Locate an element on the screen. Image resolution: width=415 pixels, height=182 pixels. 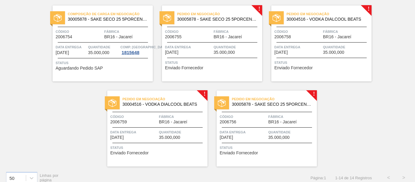
a: !statusPedido em Negociação30005878 - SAKE SECO 25 5PORCENTOCódigo2006756FábricaBR16 - JacareíDat... is located at coordinates (262, 128).